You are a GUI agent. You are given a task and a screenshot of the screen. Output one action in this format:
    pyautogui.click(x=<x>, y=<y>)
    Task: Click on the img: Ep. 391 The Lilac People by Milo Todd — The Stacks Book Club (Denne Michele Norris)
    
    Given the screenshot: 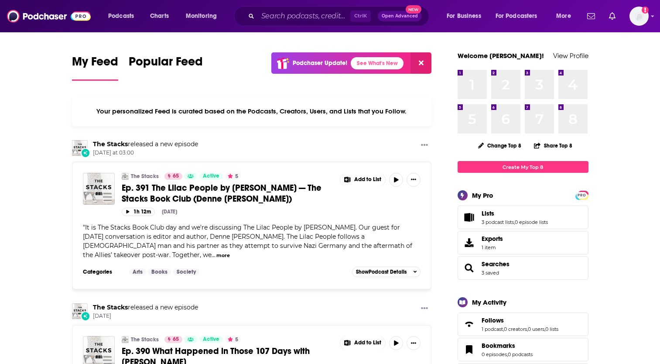 What is the action you would take?
    pyautogui.click(x=99, y=188)
    